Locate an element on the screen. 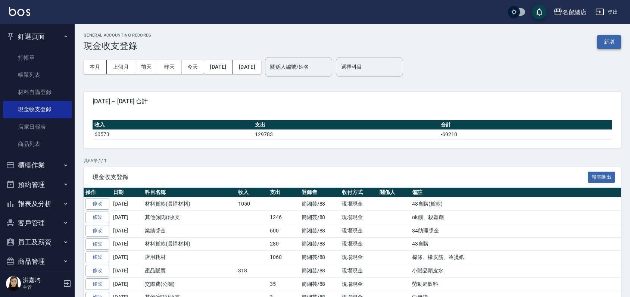  td: 129783 is located at coordinates (346, 134).